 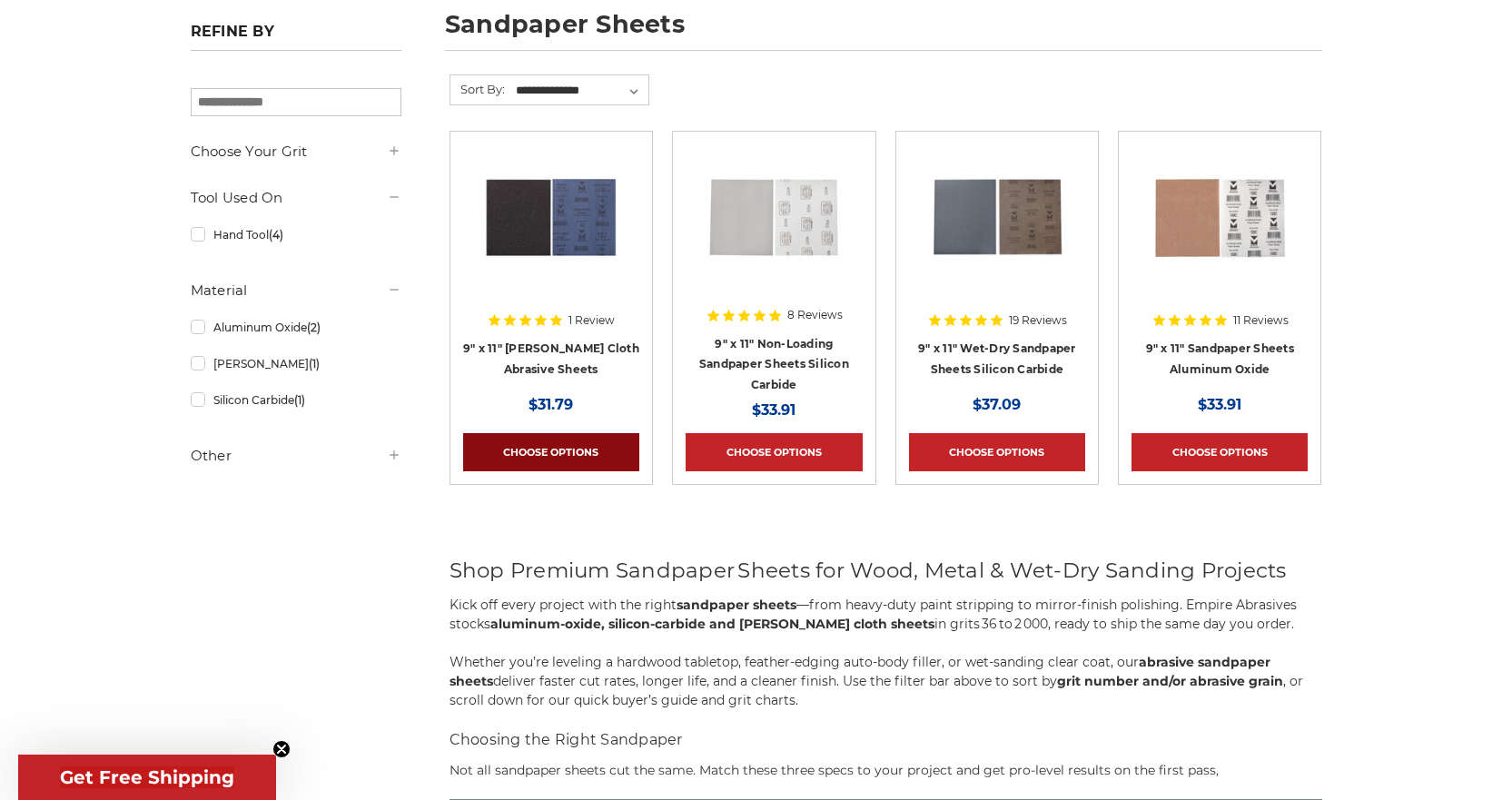 What do you see at coordinates (296, 152) in the screenshot?
I see `h5: Choose Your Grit` at bounding box center [296, 152].